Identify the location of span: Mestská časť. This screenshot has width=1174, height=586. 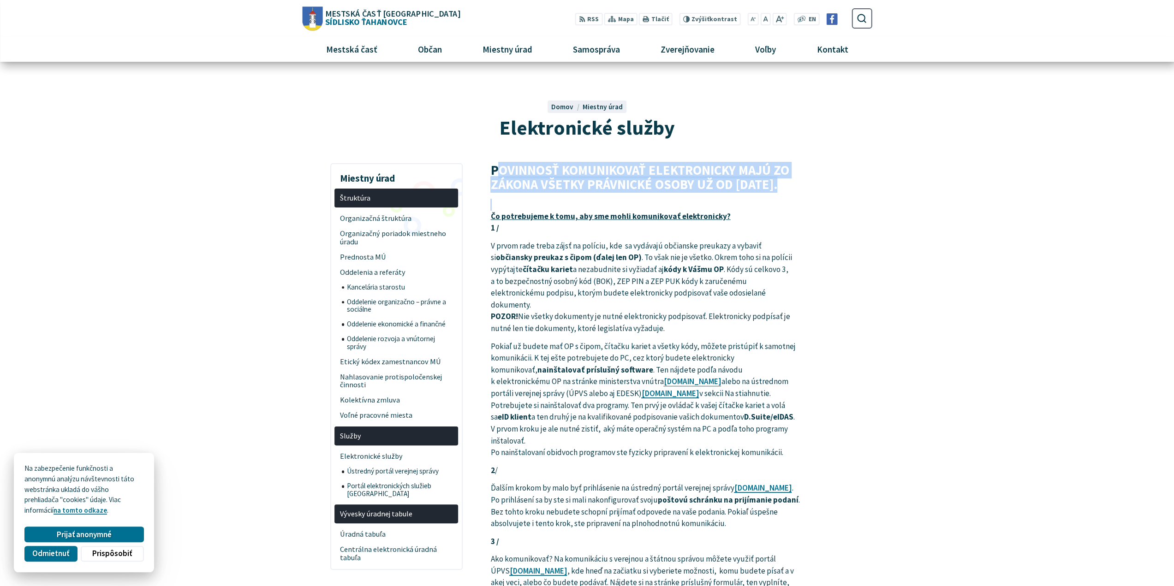
(351, 49).